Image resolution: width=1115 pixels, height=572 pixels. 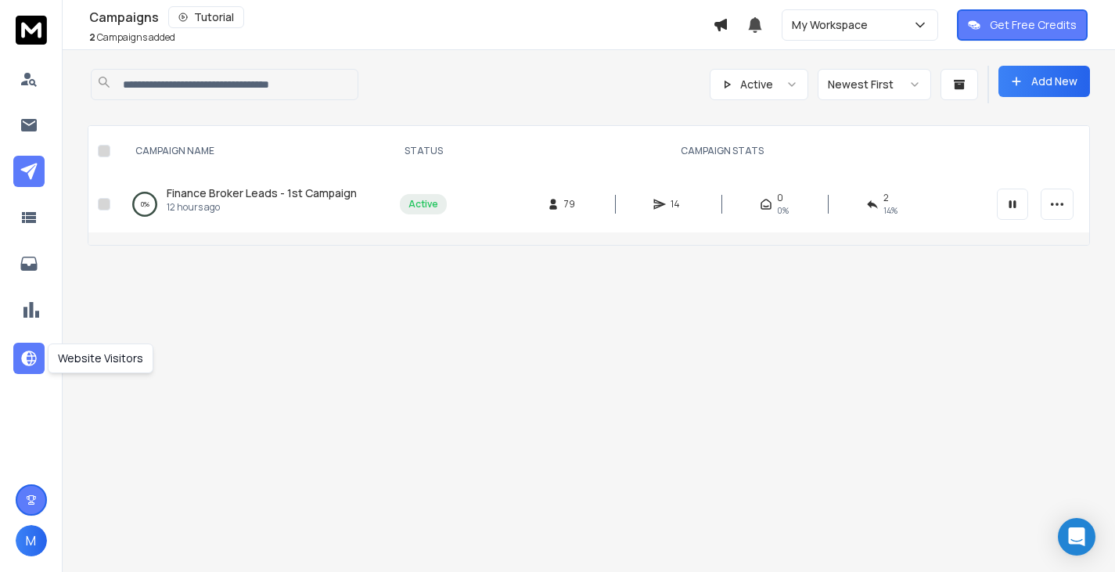 What do you see at coordinates (782, 210) in the screenshot?
I see `span: 0%` at bounding box center [782, 210].